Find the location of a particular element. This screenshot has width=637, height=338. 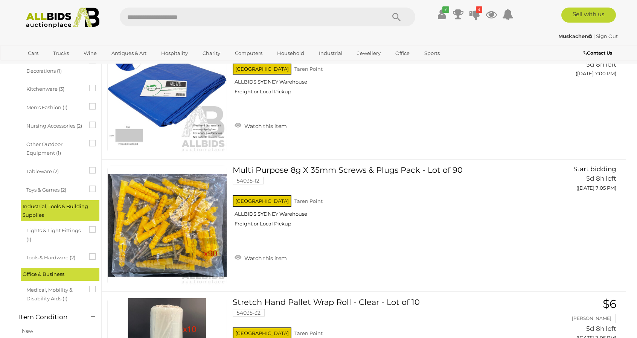

a: Sign Out is located at coordinates (607, 36).